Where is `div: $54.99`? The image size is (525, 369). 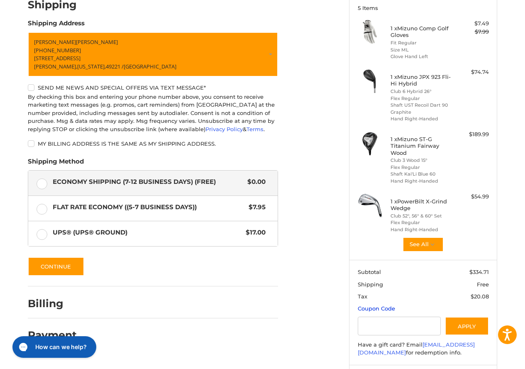
div: $54.99 is located at coordinates (473, 197).